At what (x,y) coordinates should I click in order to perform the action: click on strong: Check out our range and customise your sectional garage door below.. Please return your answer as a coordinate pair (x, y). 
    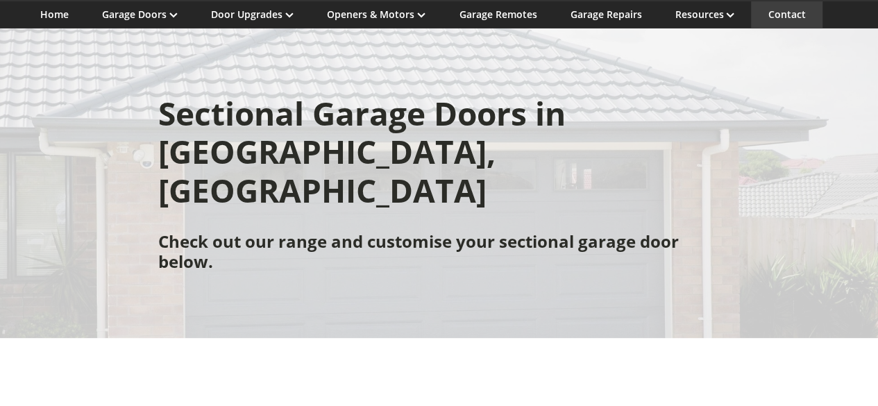
    Looking at the image, I should click on (419, 251).